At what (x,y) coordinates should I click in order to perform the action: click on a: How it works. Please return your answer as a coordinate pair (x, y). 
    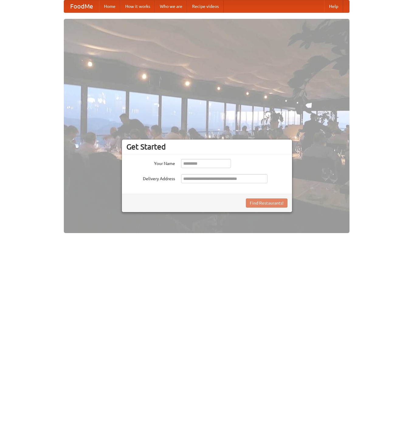
    Looking at the image, I should click on (138, 6).